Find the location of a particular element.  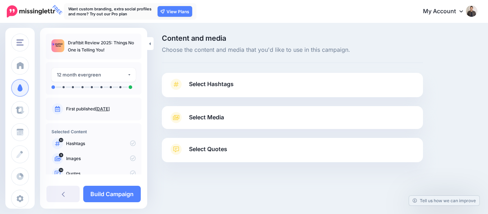

p: Want custom branding, extra social profiles and more? Try out our Pro plan is located at coordinates (111, 11).